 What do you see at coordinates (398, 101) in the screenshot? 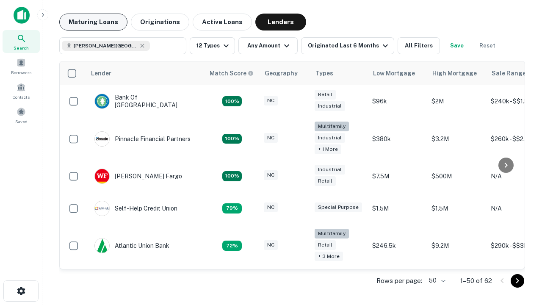
I see `td: $96k` at bounding box center [398, 101].